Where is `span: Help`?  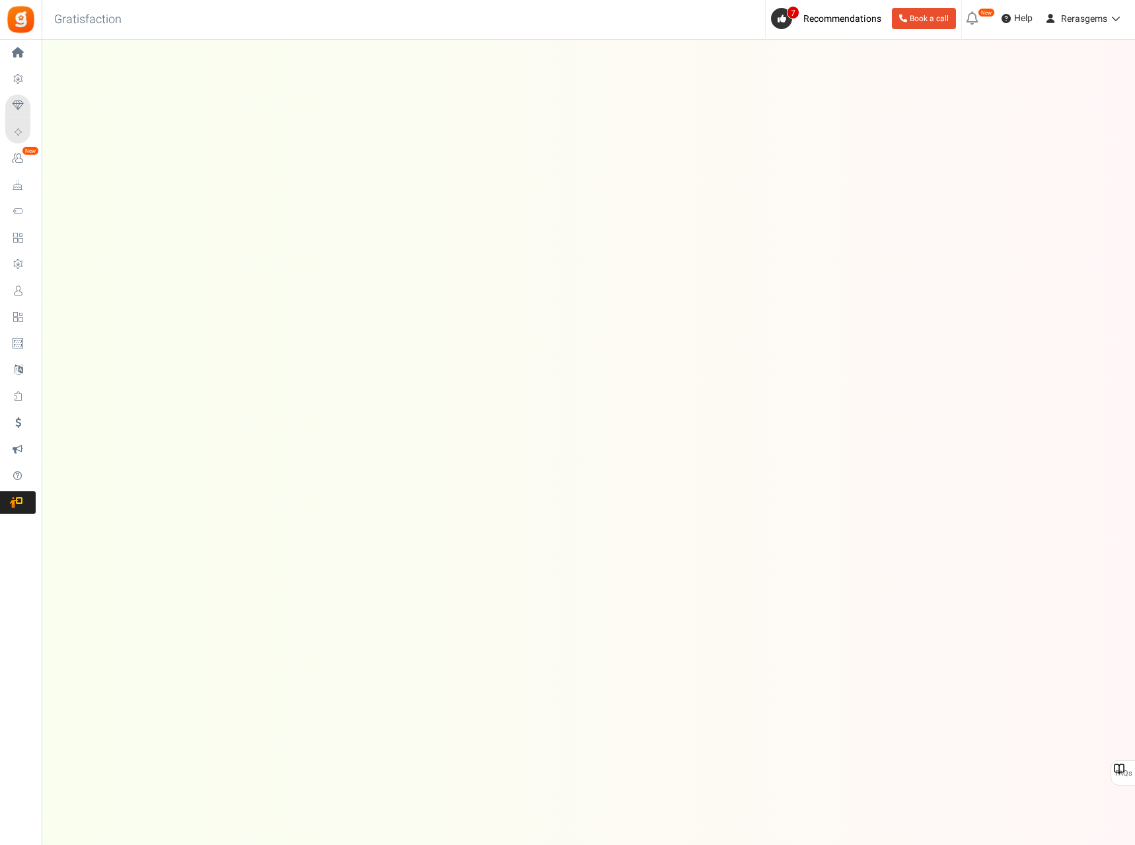
span: Help is located at coordinates (1022, 19).